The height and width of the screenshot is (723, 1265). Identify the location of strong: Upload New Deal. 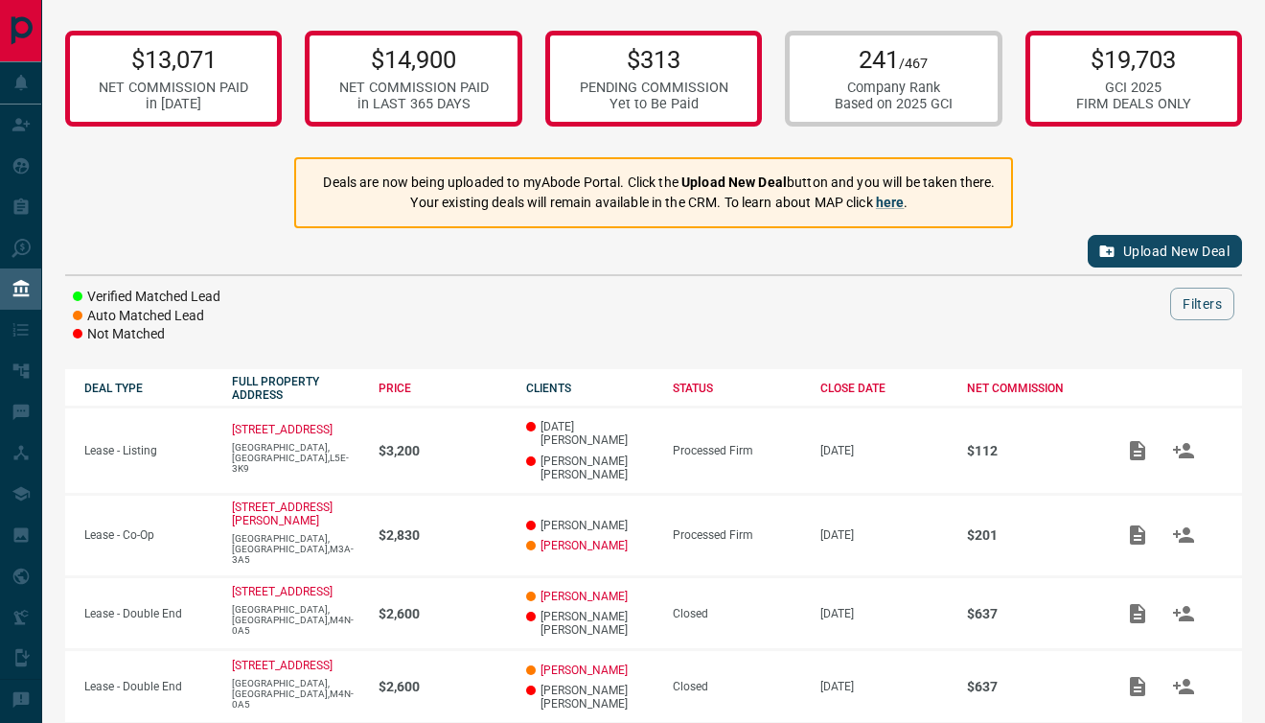
(734, 182).